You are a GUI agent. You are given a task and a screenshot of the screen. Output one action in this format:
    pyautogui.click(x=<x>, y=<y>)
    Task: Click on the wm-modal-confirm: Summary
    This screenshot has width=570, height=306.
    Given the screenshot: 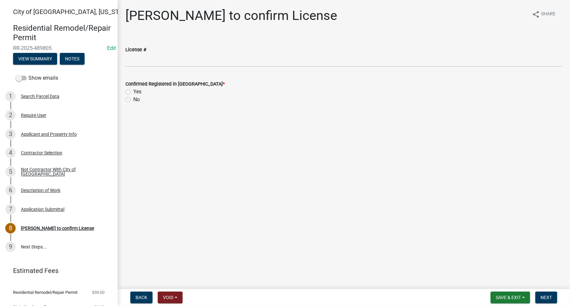 What is the action you would take?
    pyautogui.click(x=35, y=59)
    